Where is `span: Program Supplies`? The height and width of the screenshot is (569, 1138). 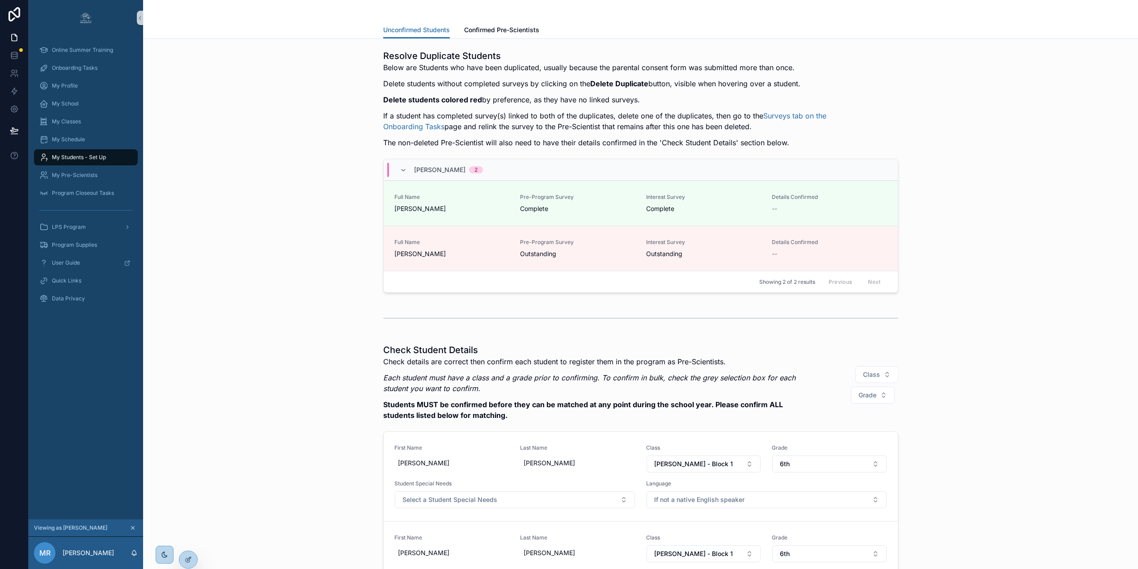 span: Program Supplies is located at coordinates (74, 245).